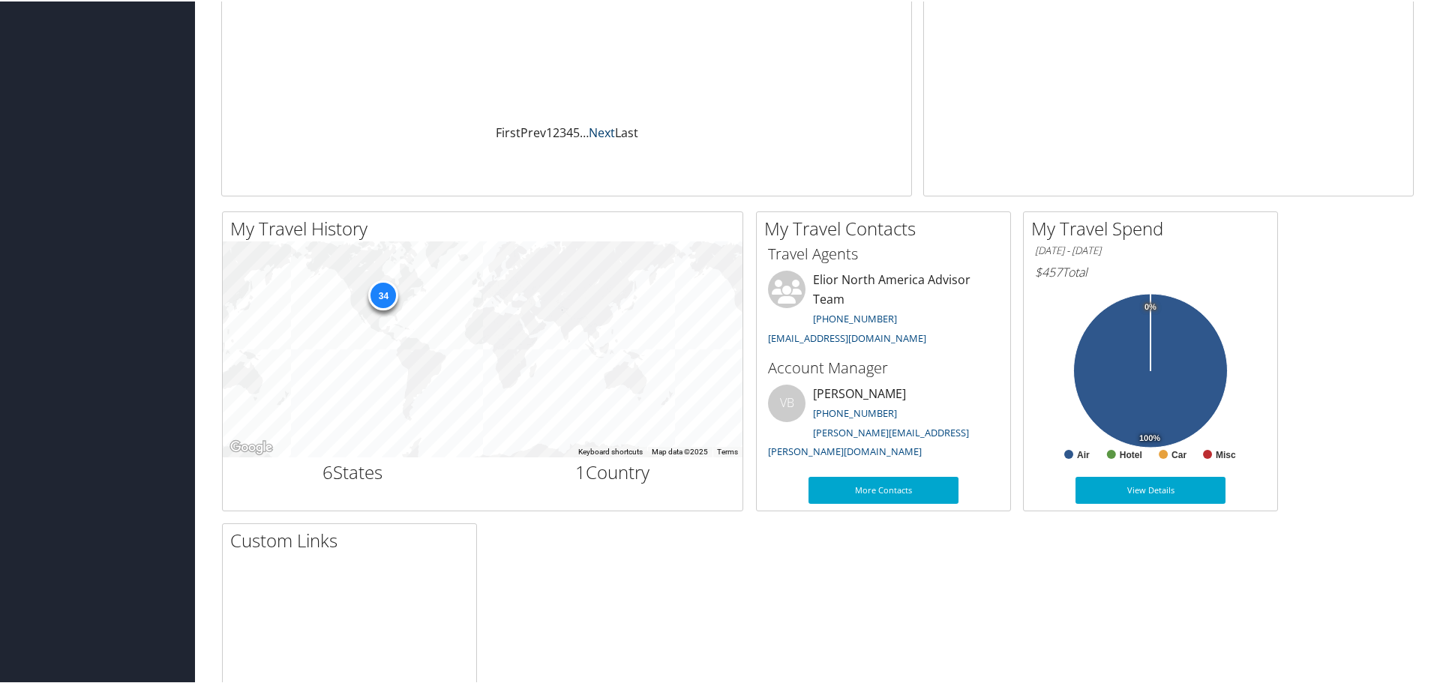 The image size is (1434, 683). Describe the element at coordinates (1151, 271) in the screenshot. I see `h6: Total` at that location.